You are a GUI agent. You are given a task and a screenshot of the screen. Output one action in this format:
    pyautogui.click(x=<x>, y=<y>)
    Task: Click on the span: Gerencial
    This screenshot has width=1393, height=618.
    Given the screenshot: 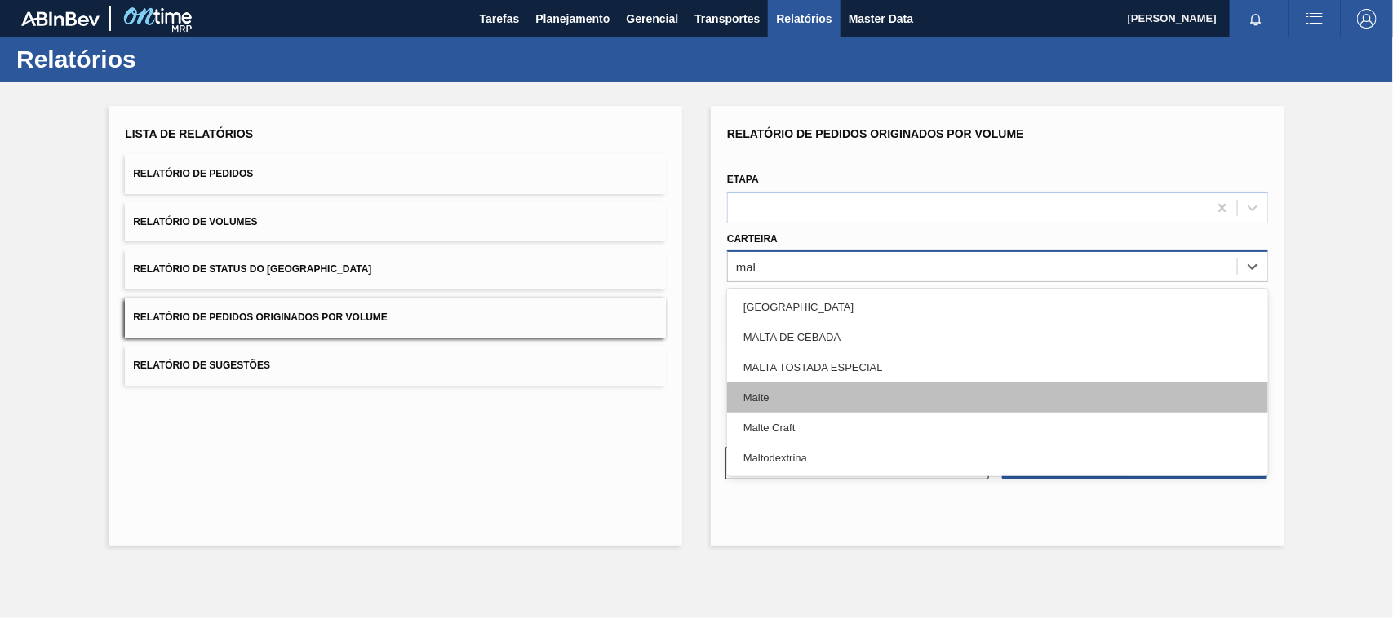 What is the action you would take?
    pyautogui.click(x=653, y=19)
    